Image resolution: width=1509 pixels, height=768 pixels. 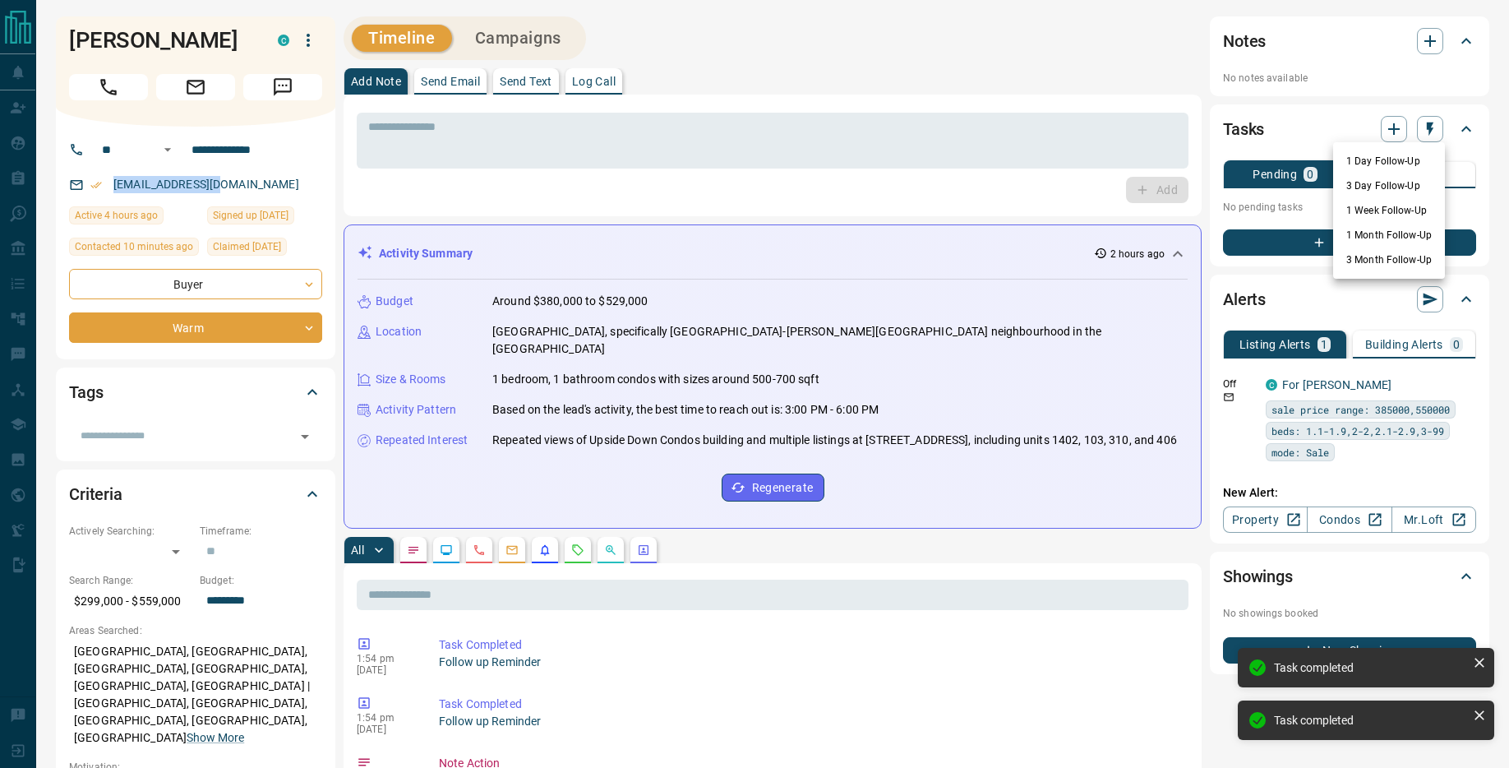 I want to click on li: 3 Day Follow-Up, so click(x=1389, y=186).